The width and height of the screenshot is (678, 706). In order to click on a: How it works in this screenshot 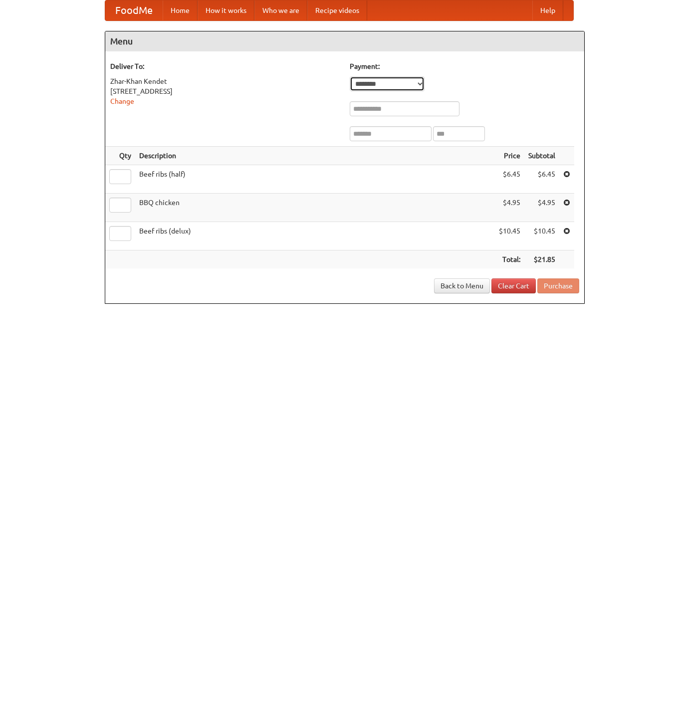, I will do `click(226, 10)`.